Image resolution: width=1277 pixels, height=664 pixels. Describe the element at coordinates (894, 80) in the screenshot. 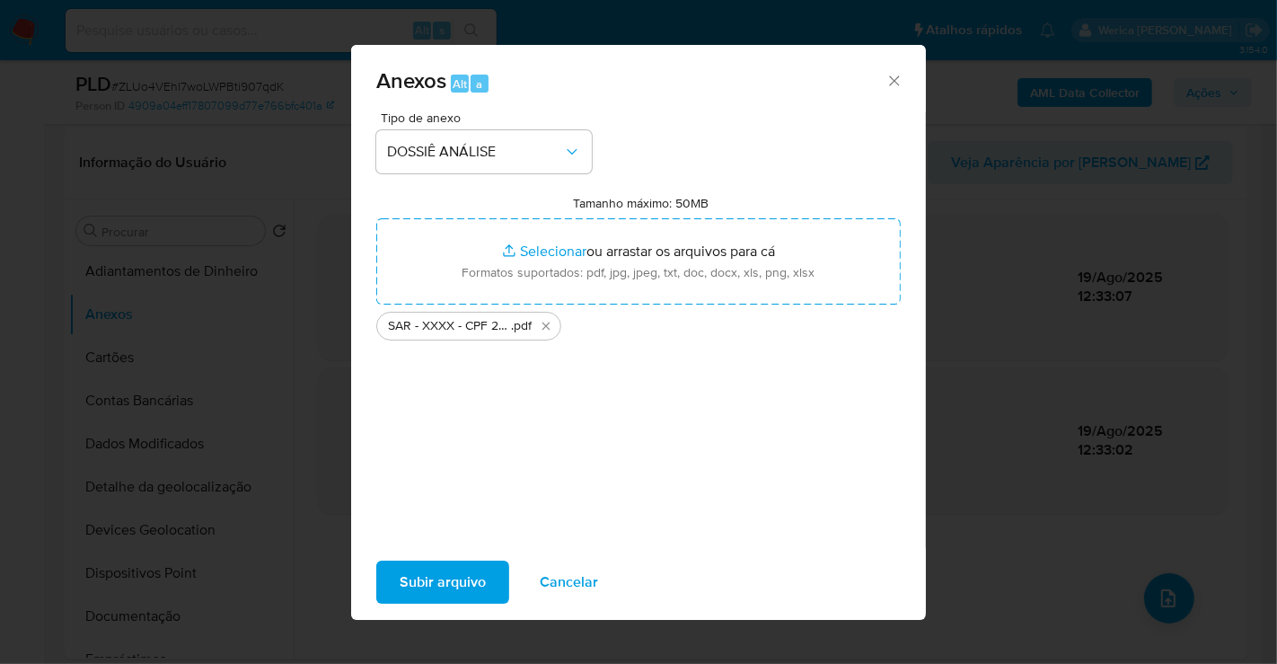

I see `button: Fechar` at that location.